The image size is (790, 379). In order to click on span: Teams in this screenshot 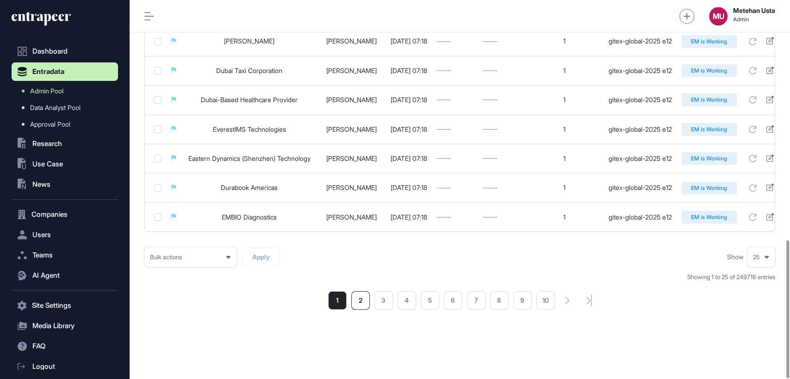, I will do `click(43, 255)`.